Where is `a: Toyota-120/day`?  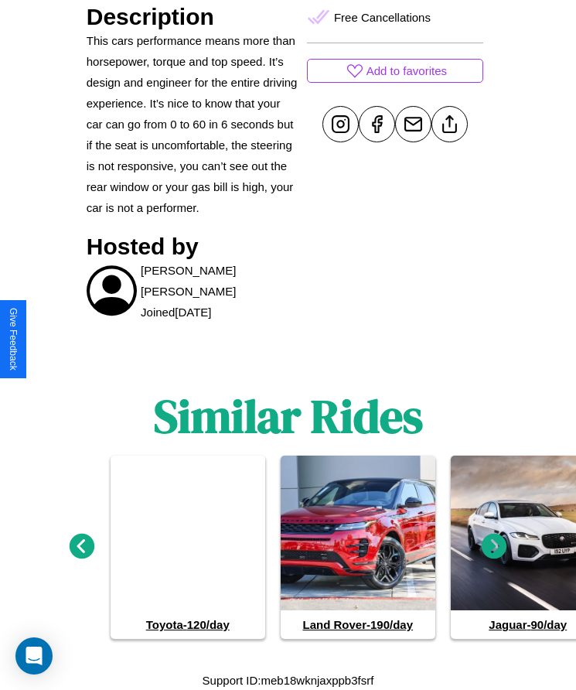
a: Toyota-120/day is located at coordinates (188, 547).